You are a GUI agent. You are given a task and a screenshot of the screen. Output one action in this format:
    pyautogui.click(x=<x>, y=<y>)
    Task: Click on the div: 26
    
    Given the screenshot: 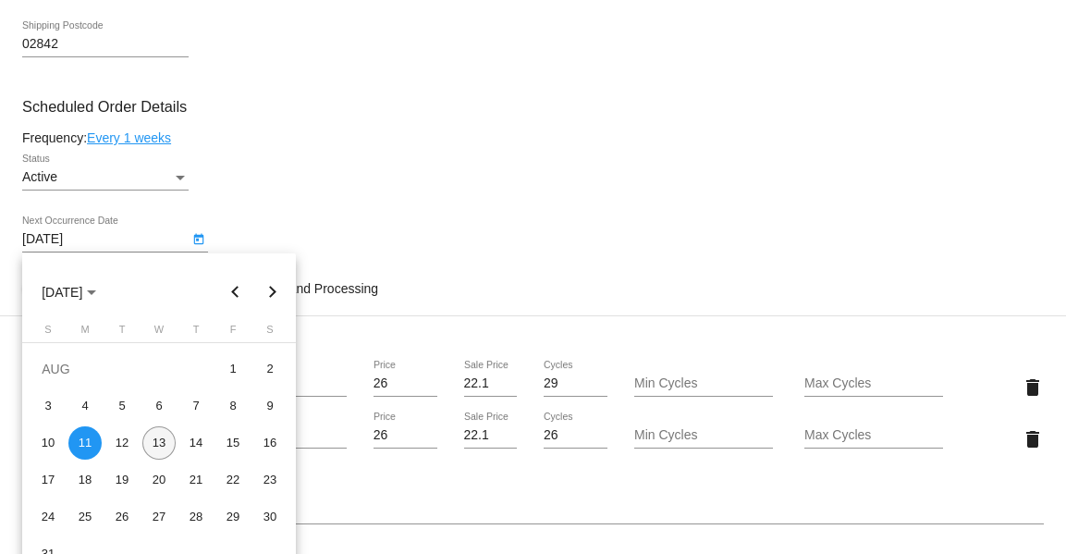 What is the action you would take?
    pyautogui.click(x=122, y=517)
    